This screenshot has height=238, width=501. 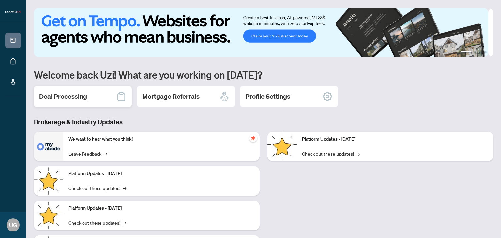 I want to click on img: Platform Updates - June 23, 2025, so click(x=282, y=146).